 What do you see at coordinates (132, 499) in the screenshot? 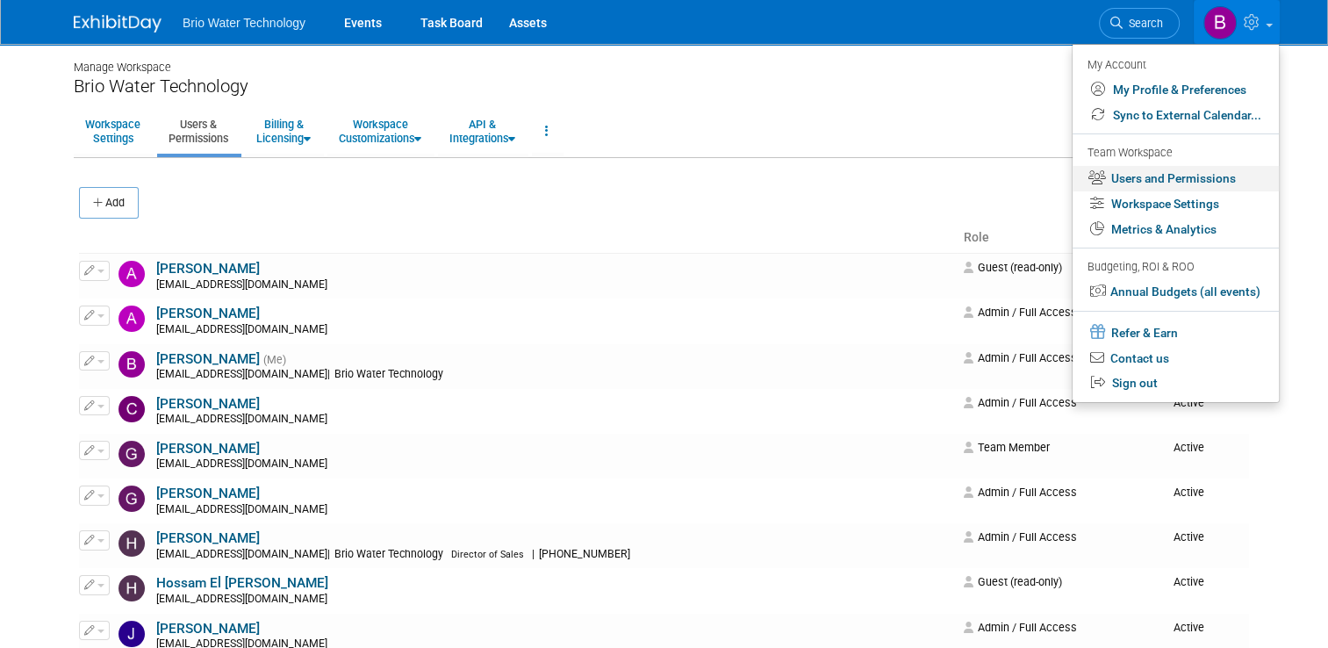
I see `img: Giancarlo Barzotti` at bounding box center [132, 499].